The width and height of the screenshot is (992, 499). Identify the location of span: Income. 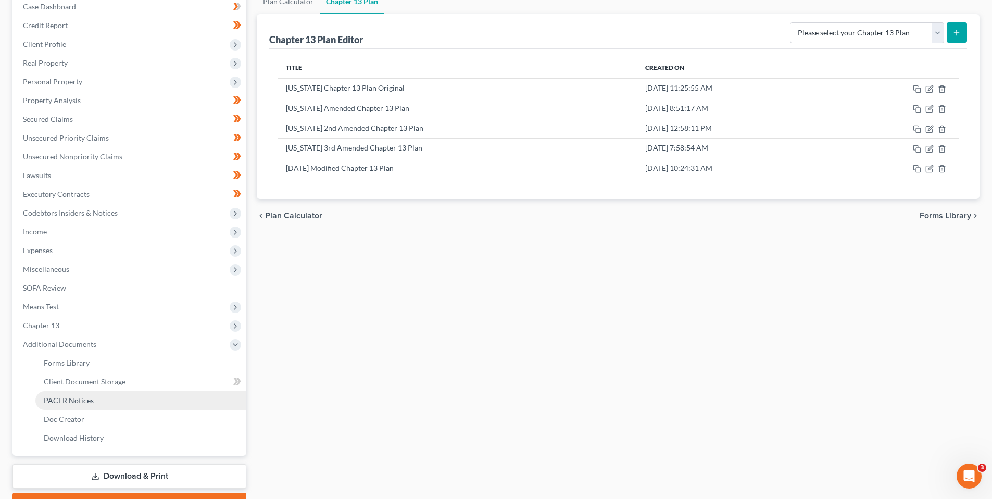
(35, 231).